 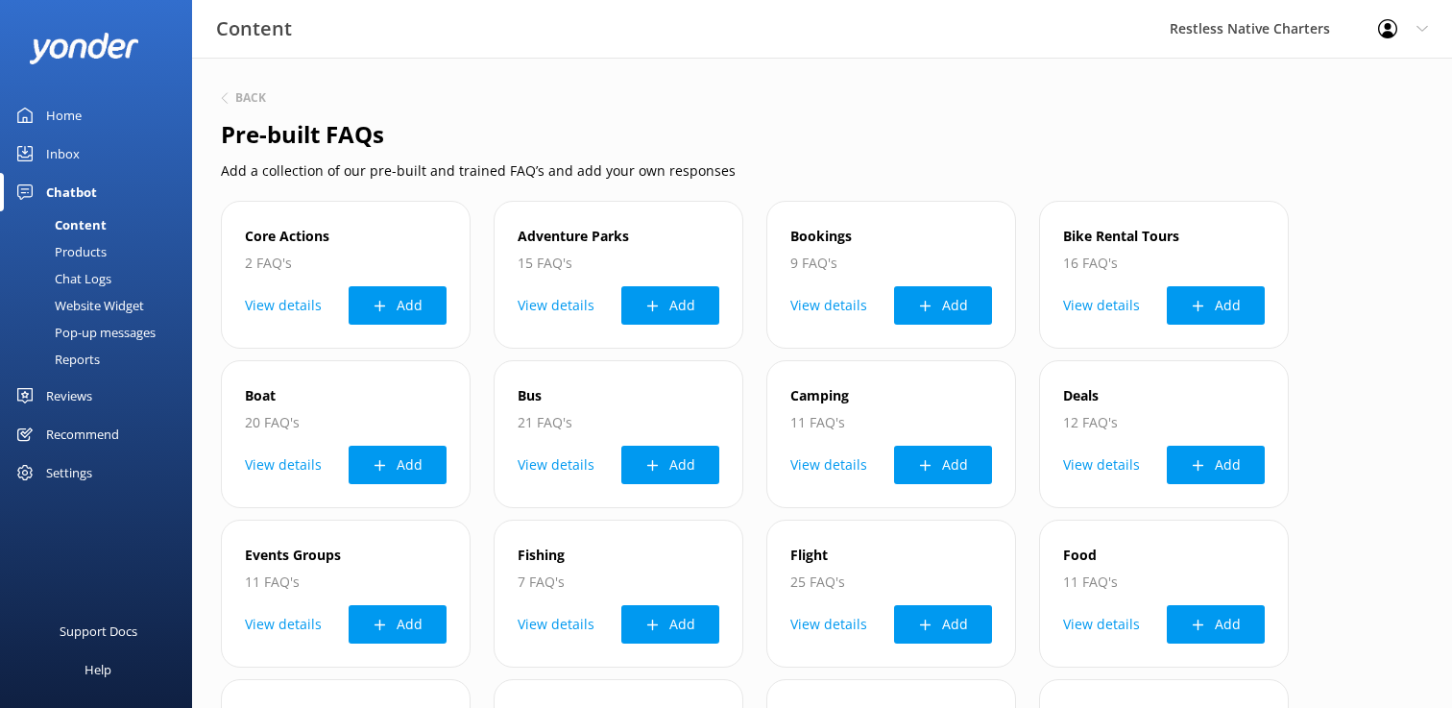 What do you see at coordinates (346, 555) in the screenshot?
I see `p: Events Groups` at bounding box center [346, 555].